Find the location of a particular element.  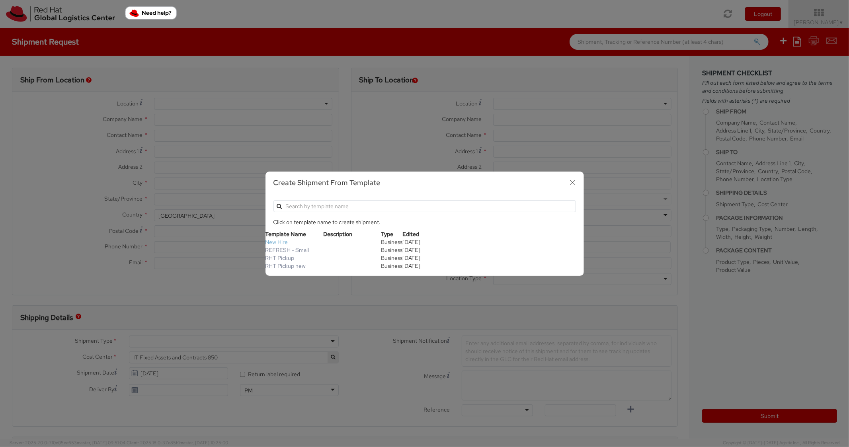

th: Edited is located at coordinates (416, 234).